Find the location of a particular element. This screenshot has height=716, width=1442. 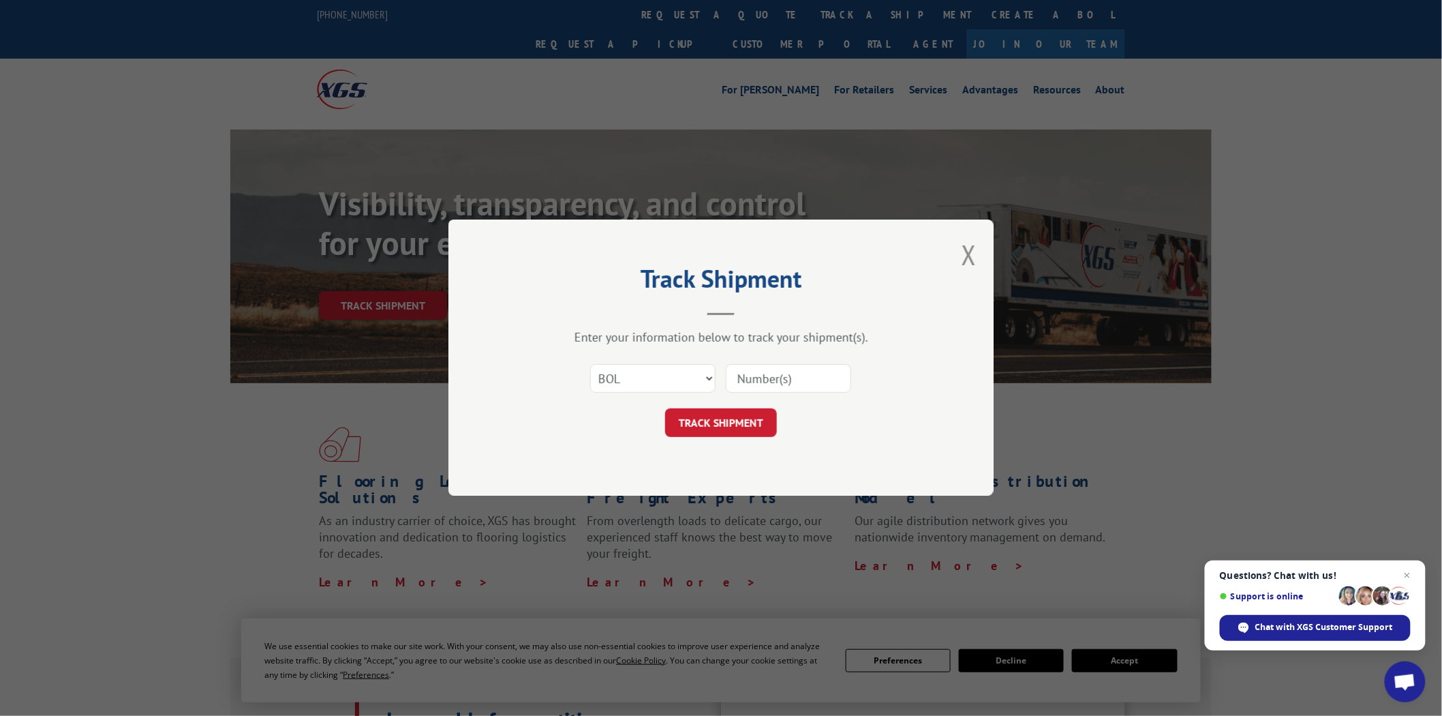

span: Chat with XGS Customer Support is located at coordinates (1324, 627).